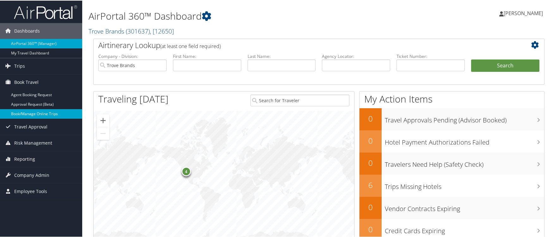 The image size is (553, 237). What do you see at coordinates (282, 56) in the screenshot?
I see `label: Last Name:` at bounding box center [282, 56].